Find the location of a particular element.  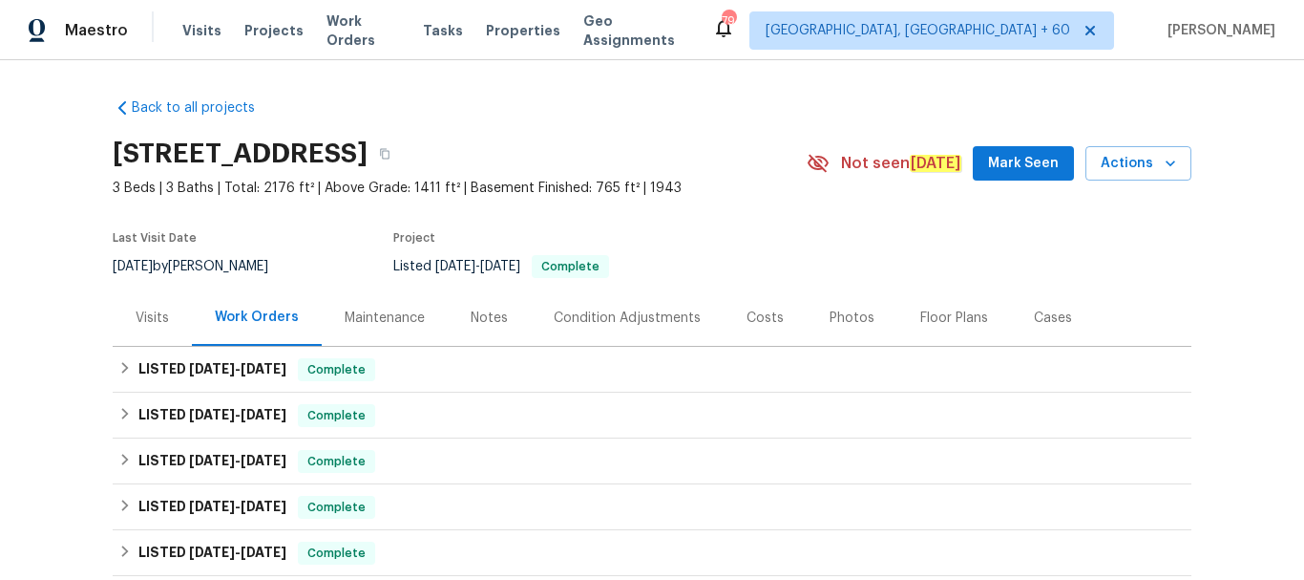

span: Listed is located at coordinates (501, 266).